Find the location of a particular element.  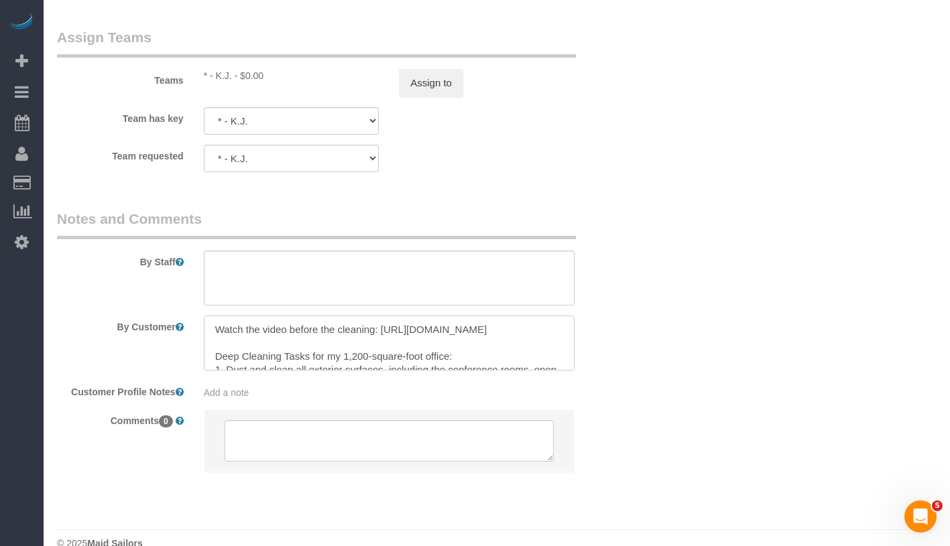

img: Automaid Logo is located at coordinates (21, 23).